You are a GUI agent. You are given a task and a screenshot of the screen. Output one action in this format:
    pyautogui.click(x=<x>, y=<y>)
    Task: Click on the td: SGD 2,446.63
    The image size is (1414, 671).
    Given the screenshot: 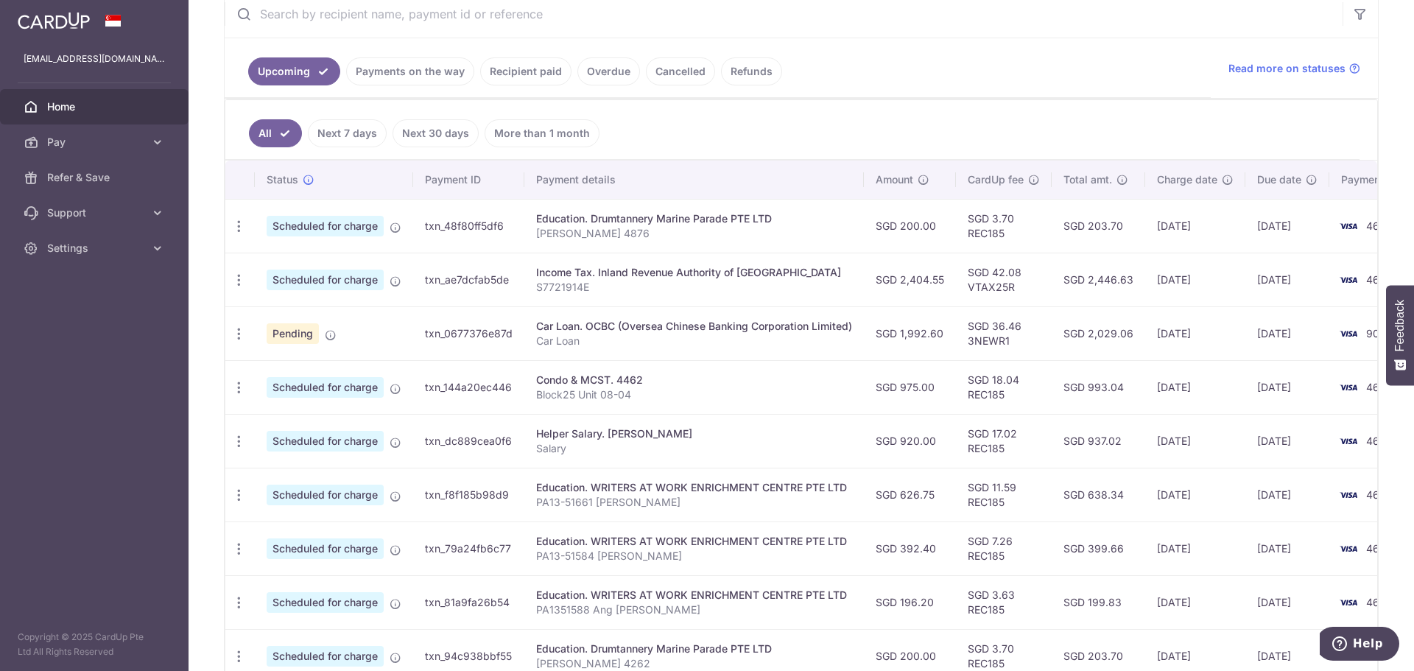 What is the action you would take?
    pyautogui.click(x=1098, y=279)
    